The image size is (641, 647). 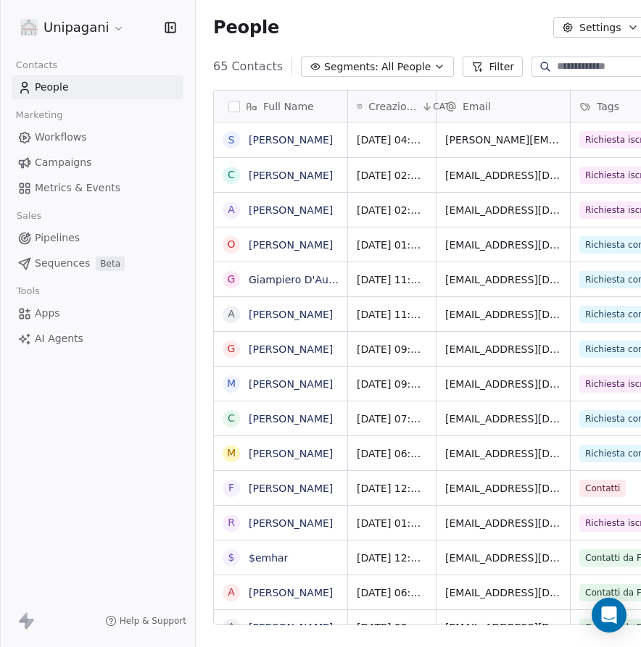 What do you see at coordinates (476, 107) in the screenshot?
I see `span: Email` at bounding box center [476, 107].